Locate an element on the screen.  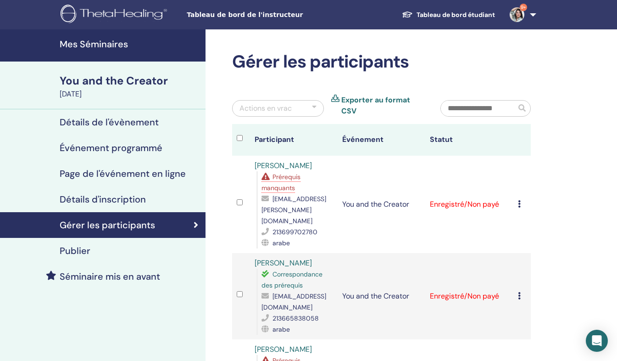
h4: Détails de l'évènement is located at coordinates (109, 122).